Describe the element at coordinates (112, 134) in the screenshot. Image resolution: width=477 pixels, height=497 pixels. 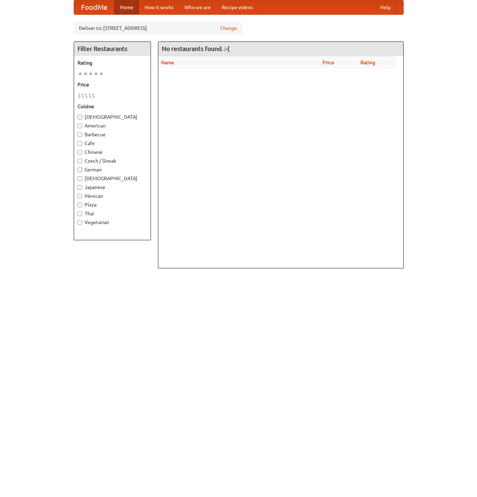
I see `label: Barbecue` at that location.